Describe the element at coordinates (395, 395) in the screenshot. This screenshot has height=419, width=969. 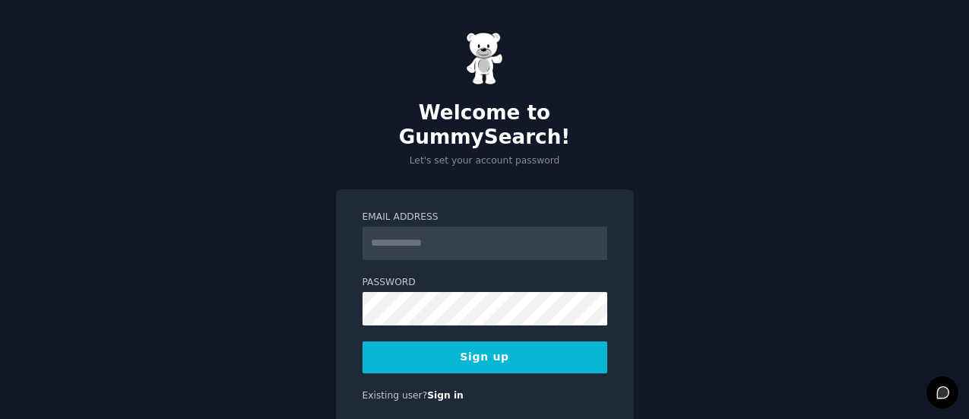
I see `span: Existing user?` at that location.